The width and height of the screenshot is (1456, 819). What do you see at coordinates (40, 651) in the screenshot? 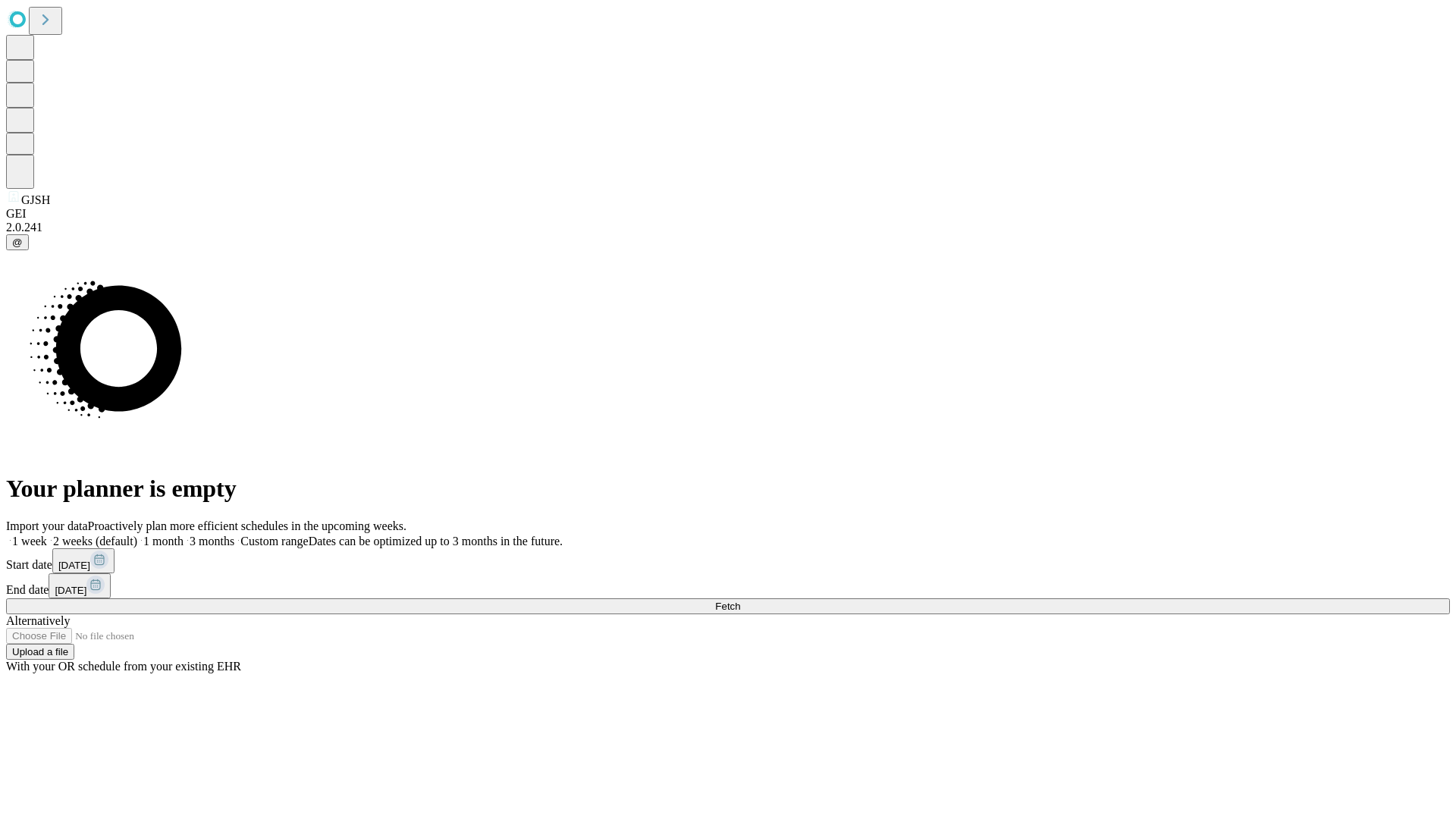
I see `button: Upload a file` at bounding box center [40, 651].